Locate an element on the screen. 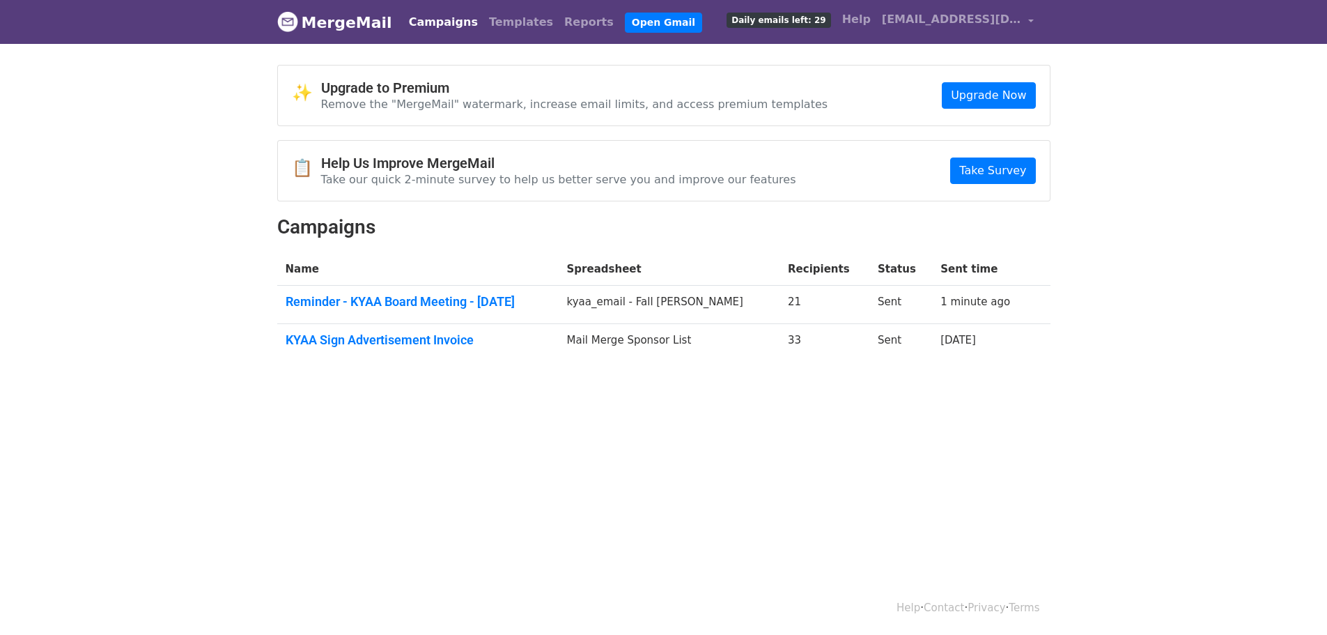  a: Terms is located at coordinates (1024, 608).